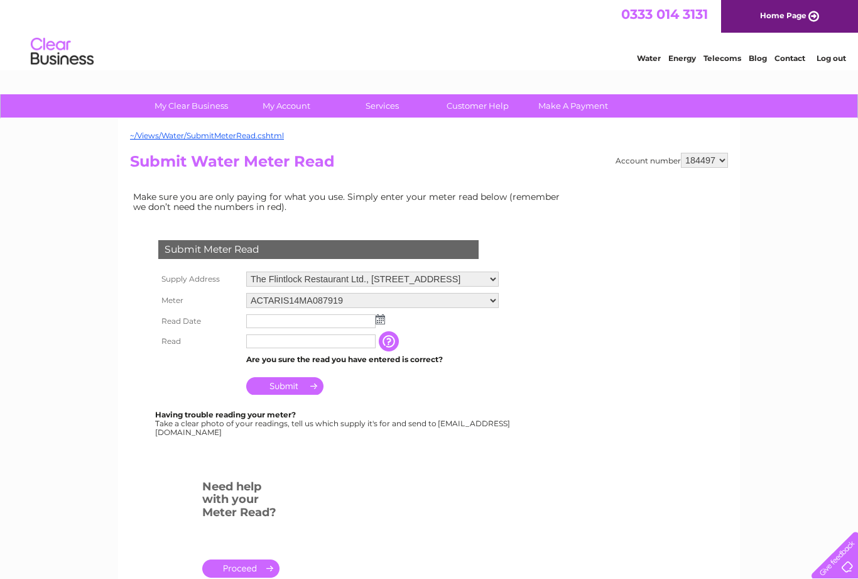  Describe the element at coordinates (758, 58) in the screenshot. I see `a: Blog` at that location.